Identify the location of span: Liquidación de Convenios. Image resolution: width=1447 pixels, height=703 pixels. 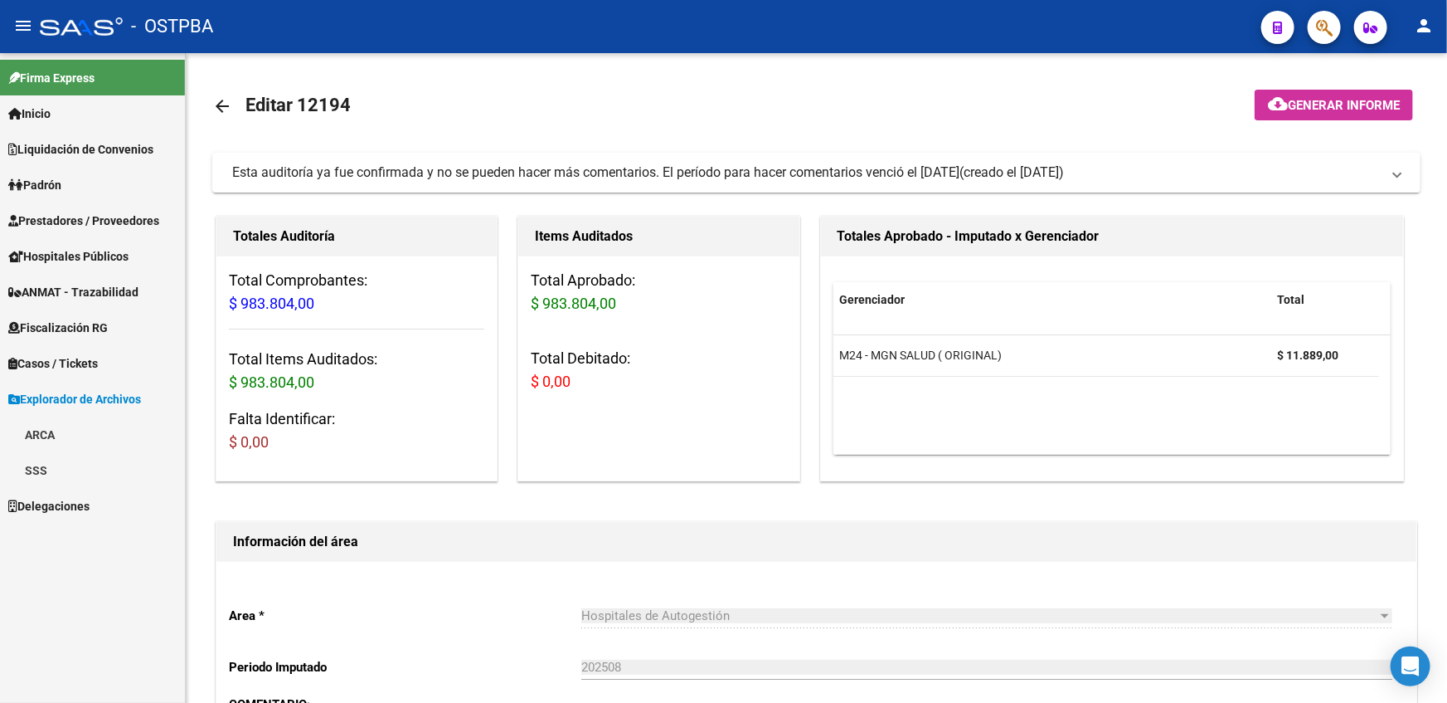
(80, 149).